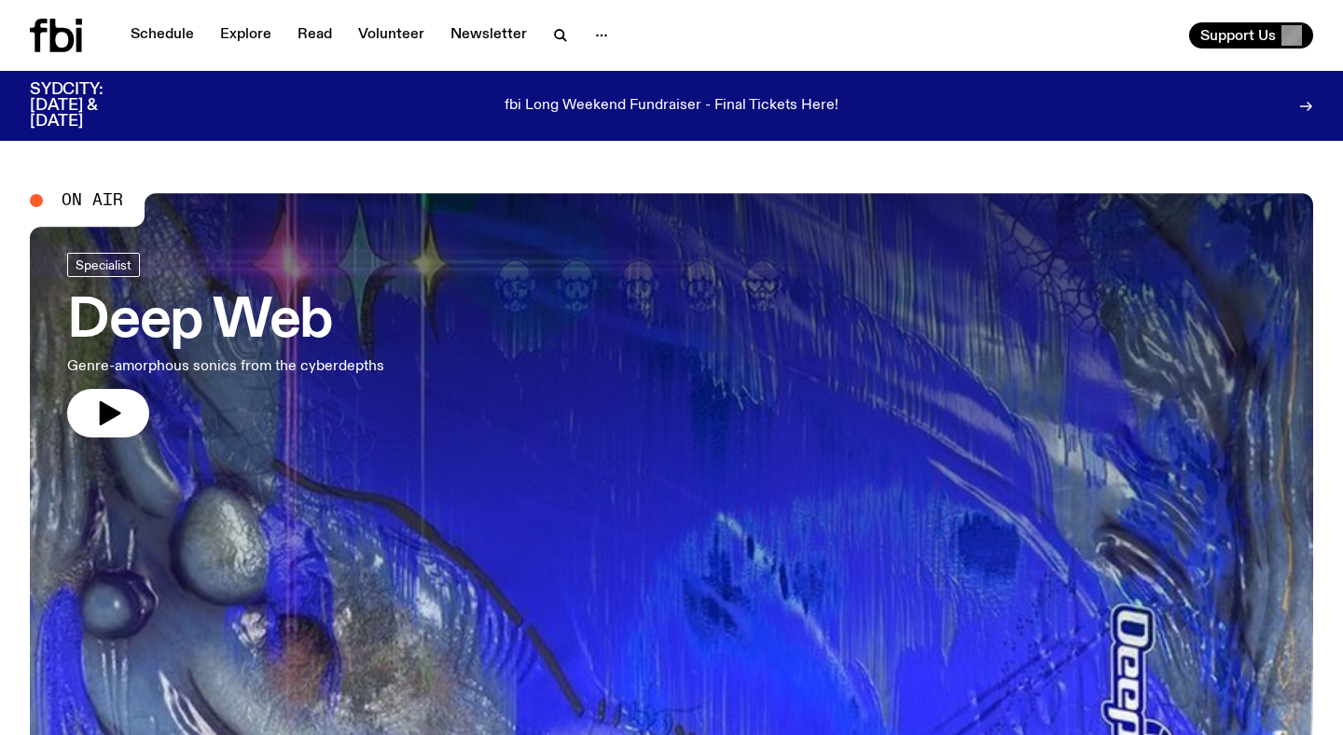  Describe the element at coordinates (104, 265) in the screenshot. I see `span: Specialist` at that location.